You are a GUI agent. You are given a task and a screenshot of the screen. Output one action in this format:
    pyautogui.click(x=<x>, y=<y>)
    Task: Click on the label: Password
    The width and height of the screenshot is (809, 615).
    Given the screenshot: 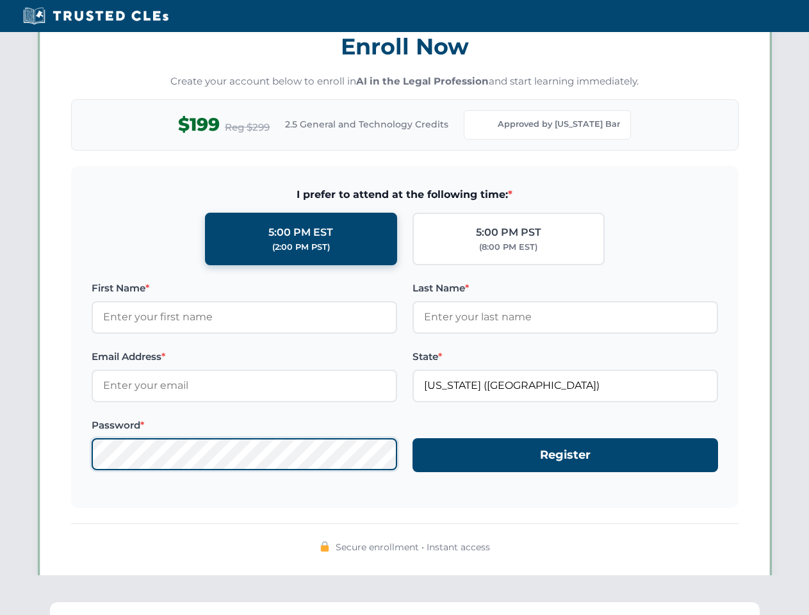 What is the action you would take?
    pyautogui.click(x=244, y=425)
    